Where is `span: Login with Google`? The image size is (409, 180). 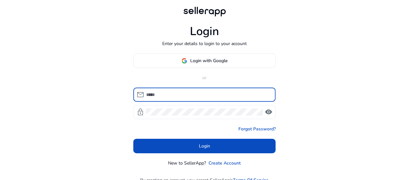
span: Login with Google is located at coordinates (209, 60).